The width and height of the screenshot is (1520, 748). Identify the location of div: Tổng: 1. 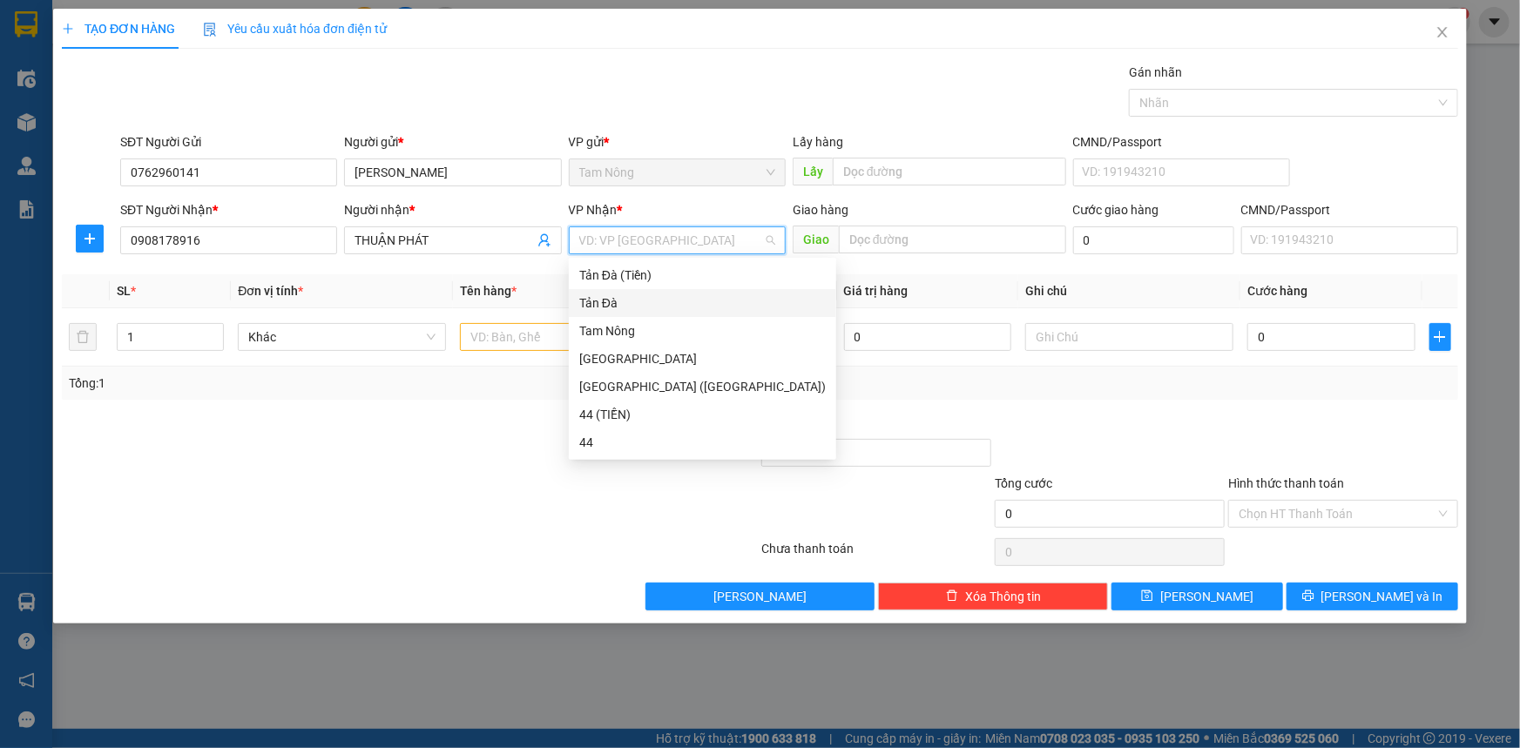
(327, 383).